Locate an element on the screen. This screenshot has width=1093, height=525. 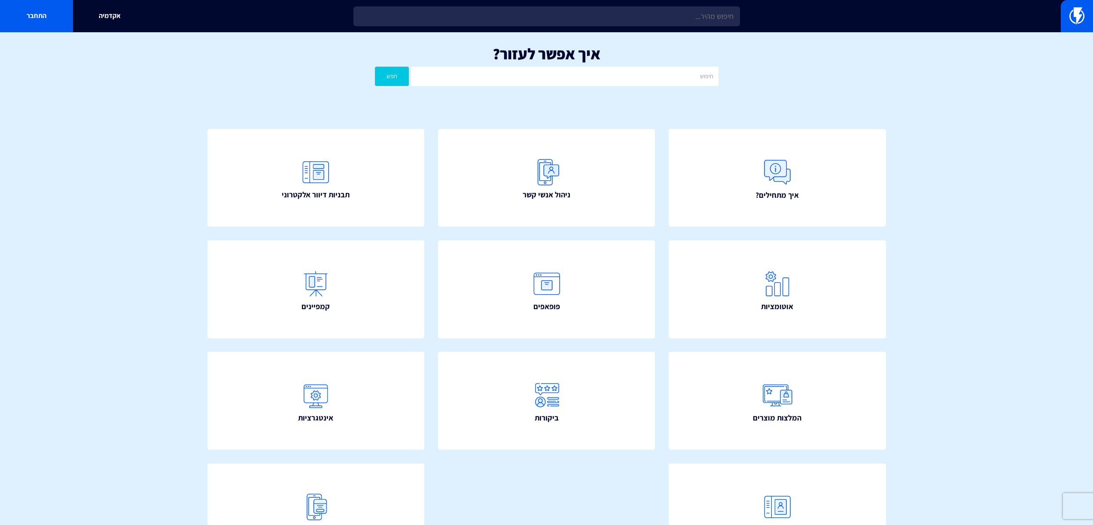
a: איך מתחילים? is located at coordinates (778, 178).